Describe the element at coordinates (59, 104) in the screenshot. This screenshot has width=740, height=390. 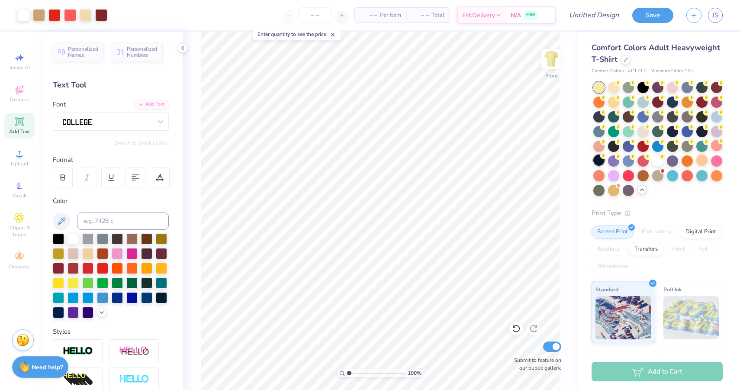
I see `label: Font` at that location.